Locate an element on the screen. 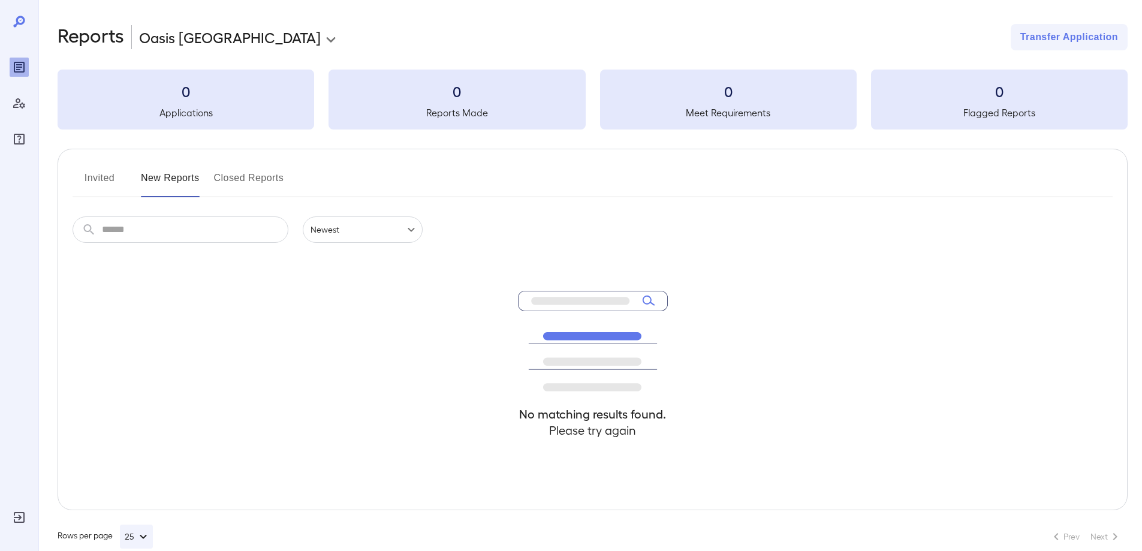  div: Log Out is located at coordinates (19, 517).